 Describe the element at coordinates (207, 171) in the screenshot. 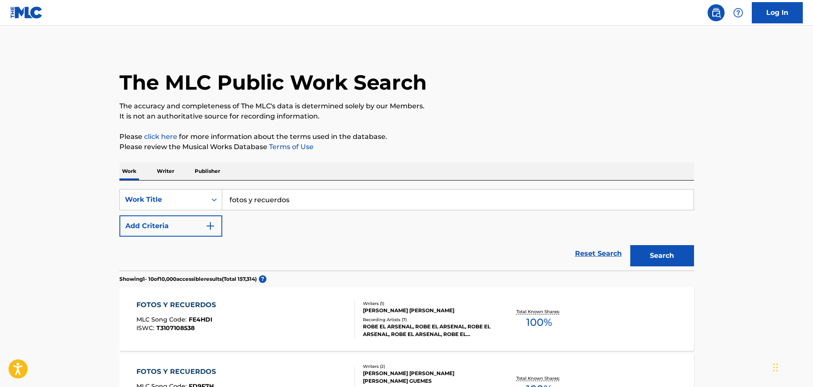

I see `p: Publisher` at that location.